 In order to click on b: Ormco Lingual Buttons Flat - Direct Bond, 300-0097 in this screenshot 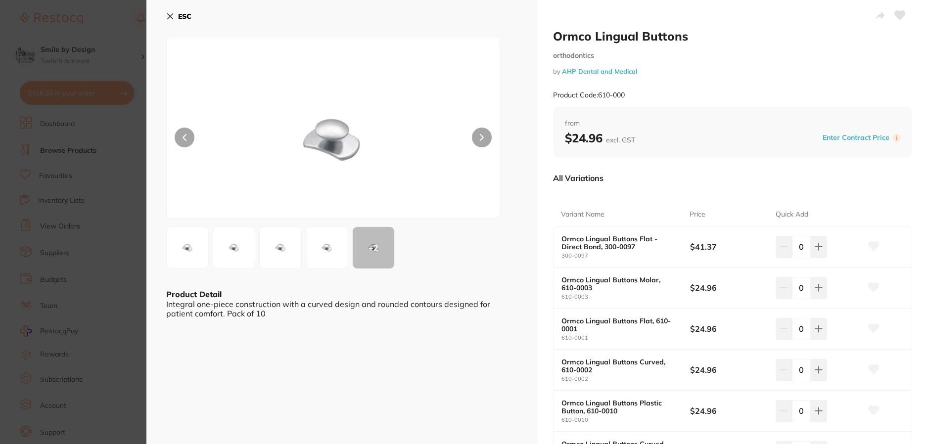, I will do `click(620, 243)`.